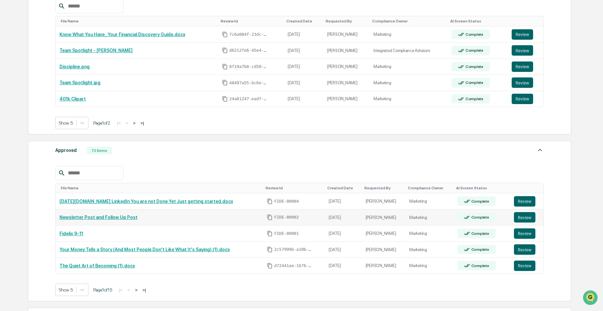 This screenshot has height=311, width=603. Describe the element at coordinates (286, 233) in the screenshot. I see `span: FIDE-00001` at that location.